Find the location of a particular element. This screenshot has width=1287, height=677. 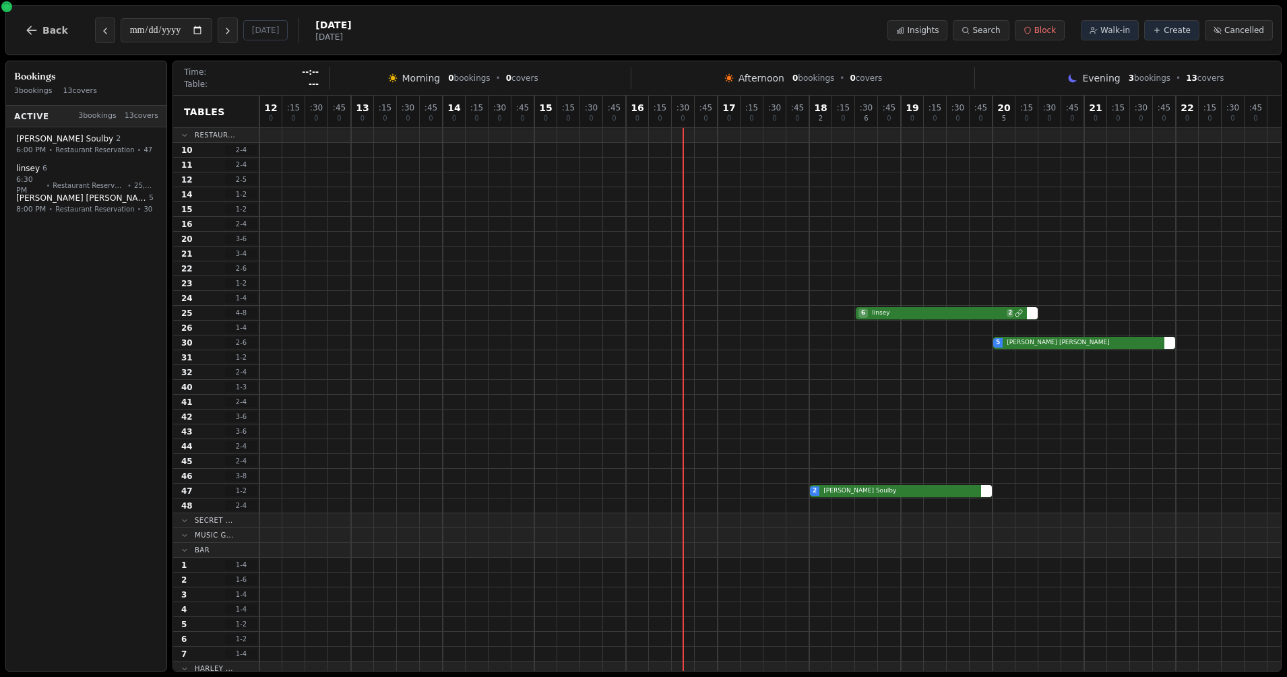

span: Back is located at coordinates (55, 30).